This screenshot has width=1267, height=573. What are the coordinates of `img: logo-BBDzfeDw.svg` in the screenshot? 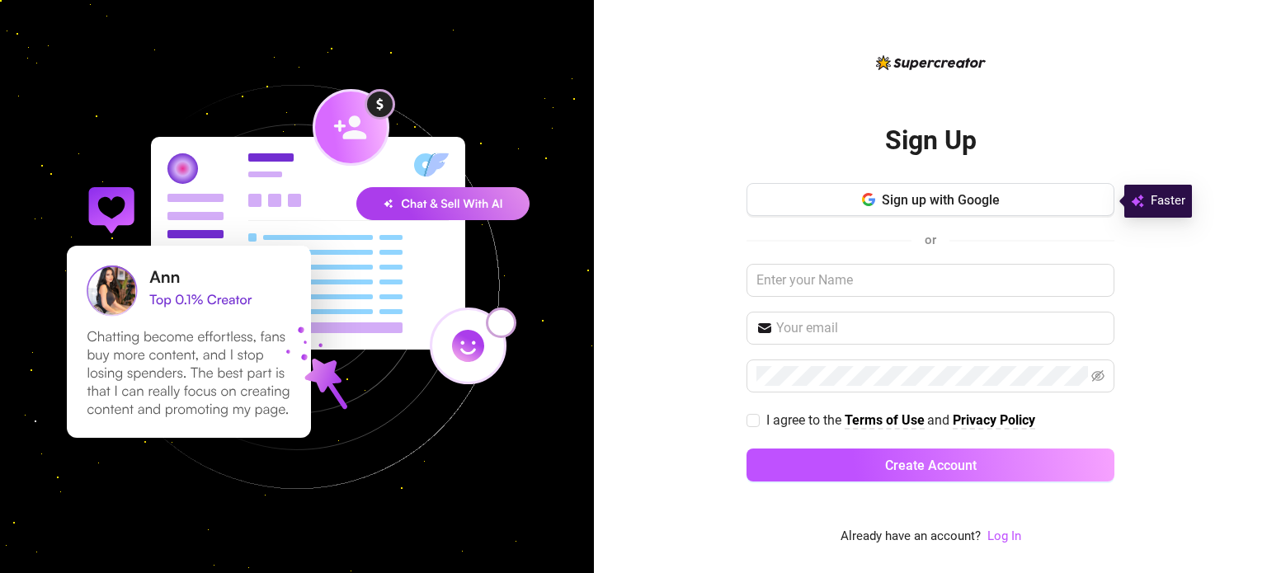 It's located at (931, 63).